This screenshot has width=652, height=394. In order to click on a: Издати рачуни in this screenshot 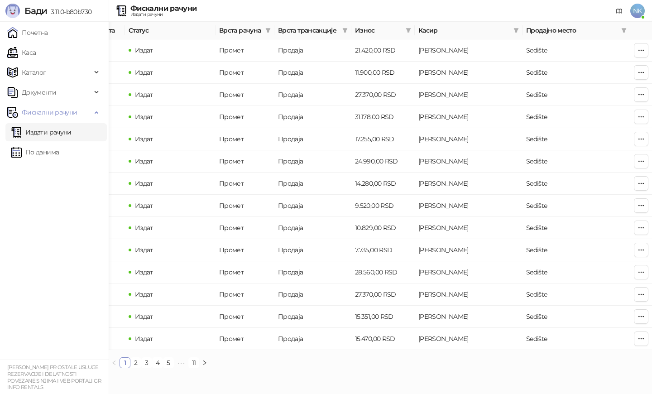, I will do `click(41, 132)`.